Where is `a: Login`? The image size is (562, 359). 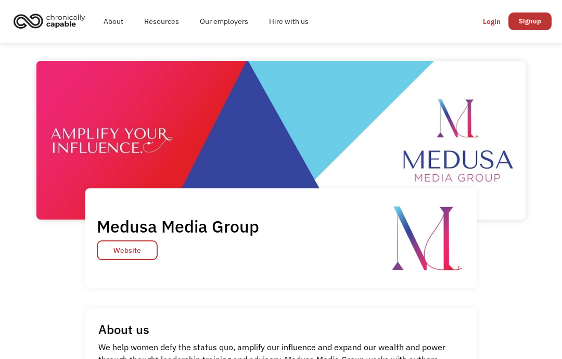
a: Login is located at coordinates (492, 21).